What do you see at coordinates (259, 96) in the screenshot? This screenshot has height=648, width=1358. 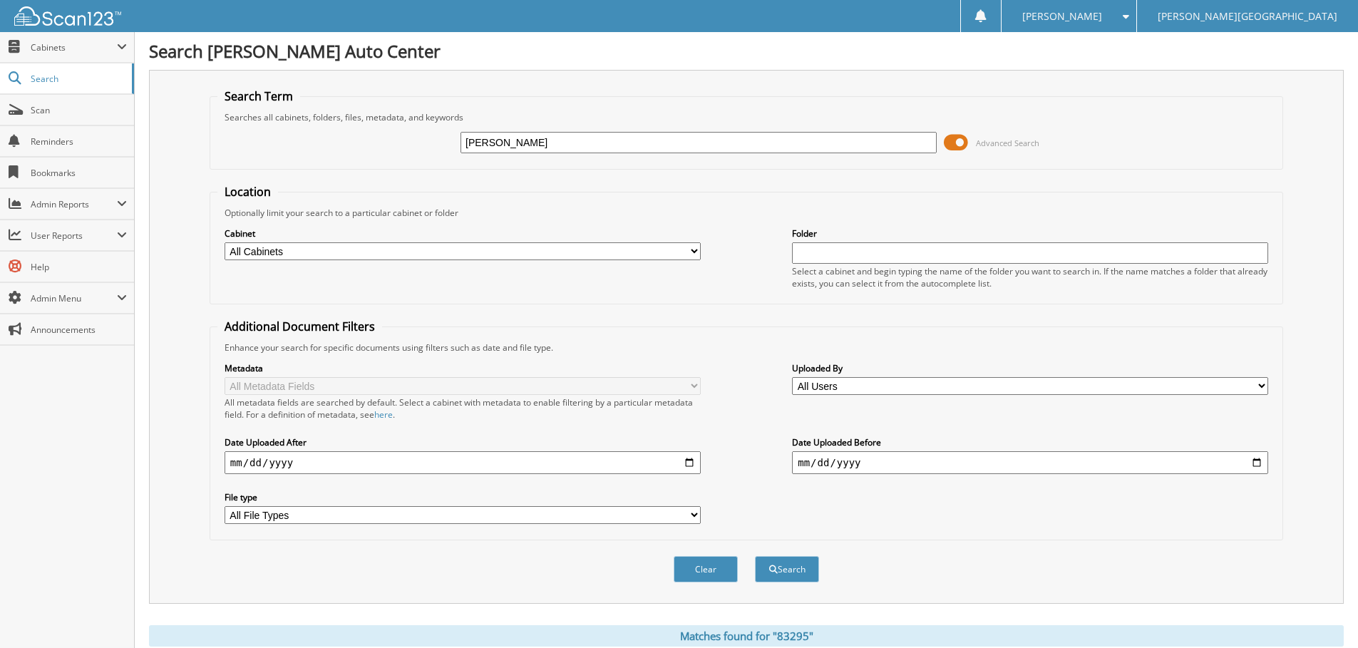 I see `legend: Search Term` at bounding box center [259, 96].